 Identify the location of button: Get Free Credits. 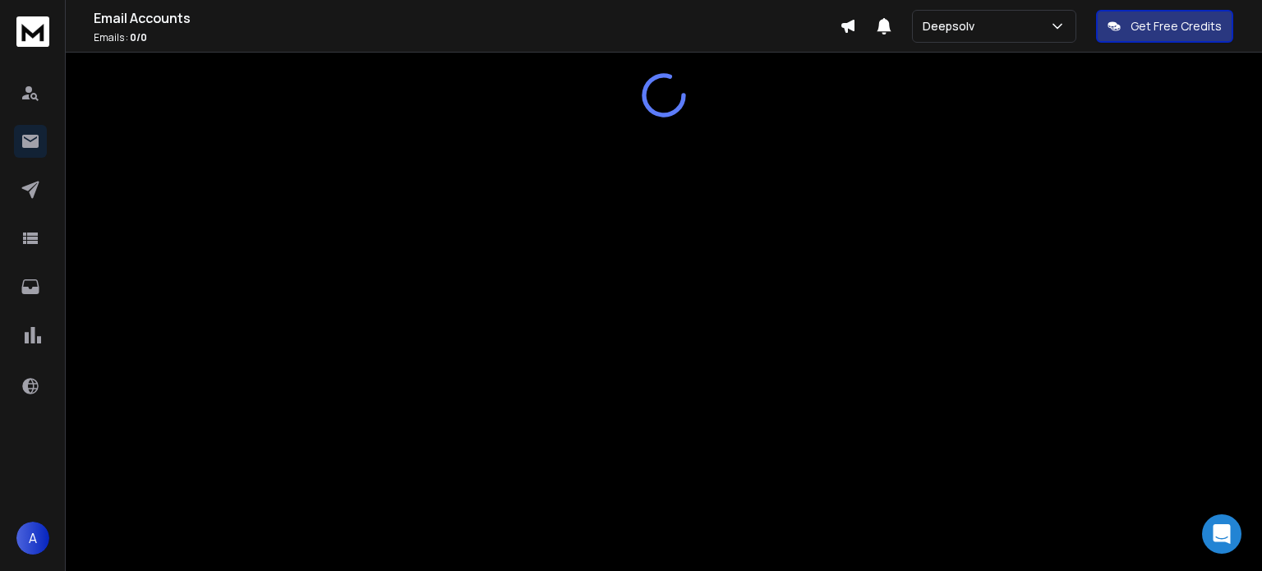
(1165, 26).